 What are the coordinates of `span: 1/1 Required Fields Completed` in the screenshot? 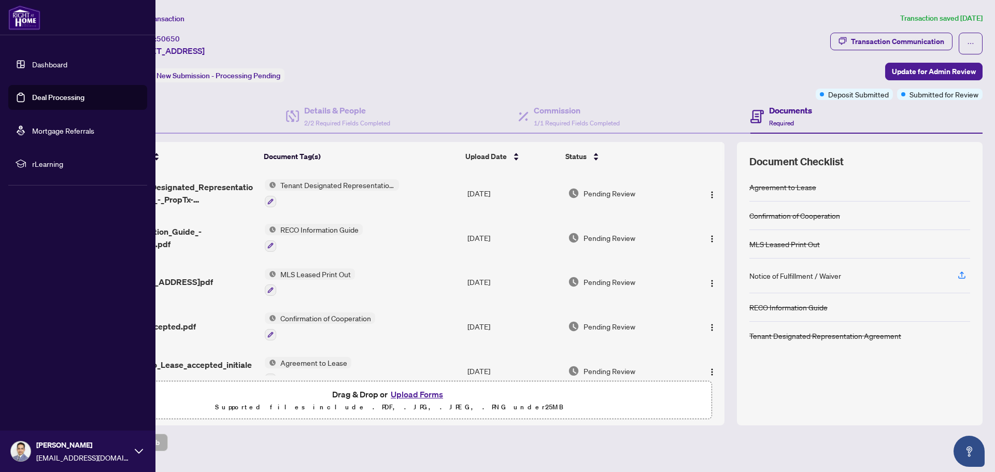 It's located at (577, 123).